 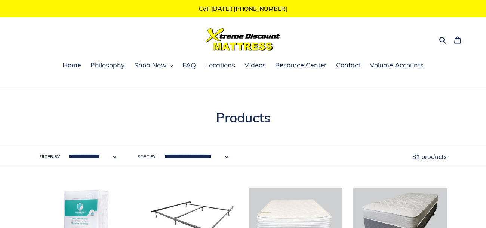 I want to click on span: Videos, so click(x=255, y=65).